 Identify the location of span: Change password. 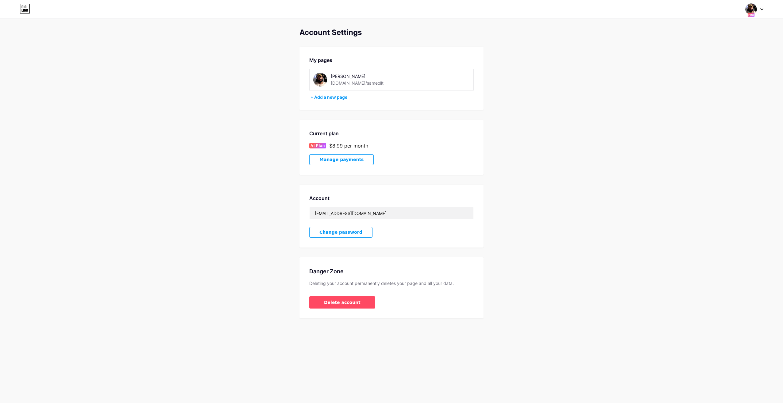
(341, 232).